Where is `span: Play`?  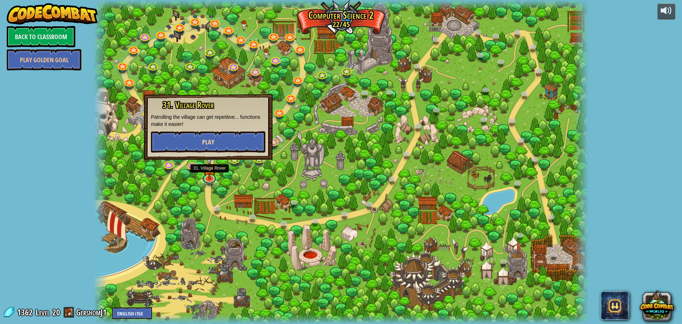
span: Play is located at coordinates (208, 142).